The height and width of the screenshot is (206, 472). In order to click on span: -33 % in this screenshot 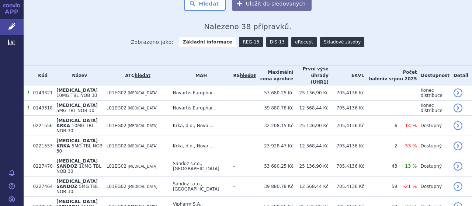, I will do `click(410, 146)`.